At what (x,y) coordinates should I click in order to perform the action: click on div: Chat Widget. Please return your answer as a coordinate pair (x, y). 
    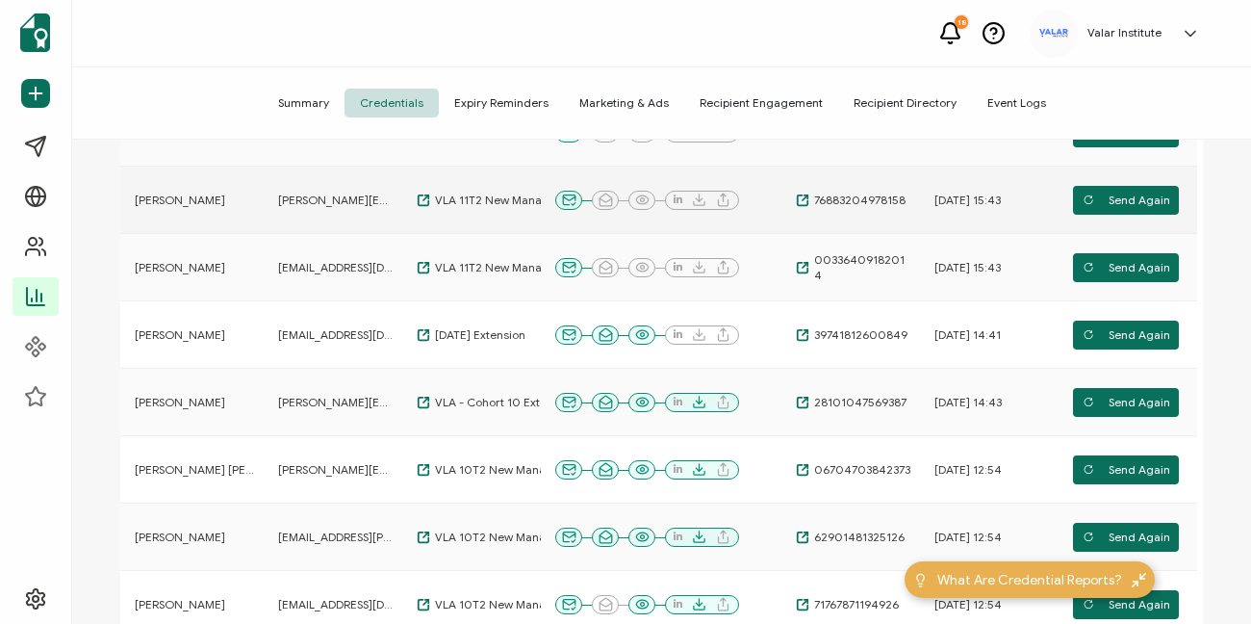
    Looking at the image, I should click on (1203, 578).